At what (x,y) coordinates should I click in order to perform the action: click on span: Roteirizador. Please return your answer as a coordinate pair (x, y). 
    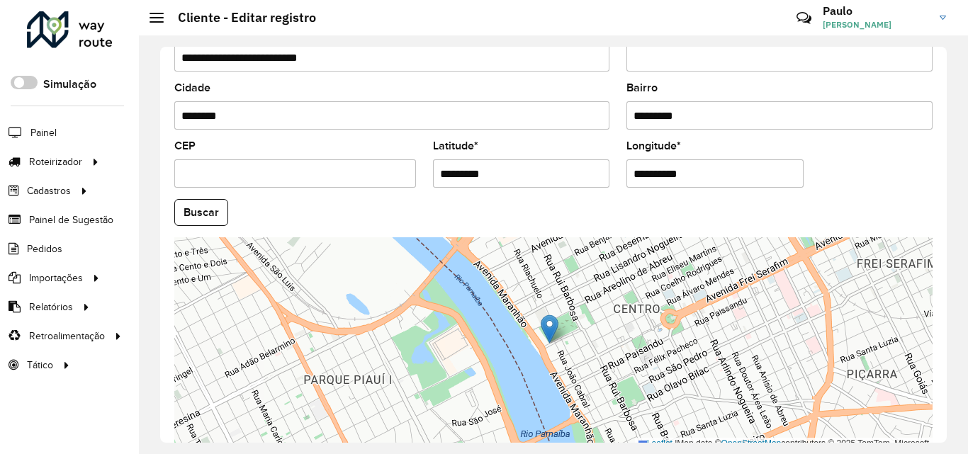
    Looking at the image, I should click on (55, 162).